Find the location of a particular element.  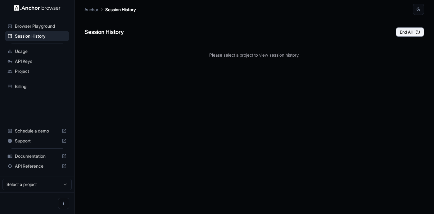

span: Billing is located at coordinates (41, 86).